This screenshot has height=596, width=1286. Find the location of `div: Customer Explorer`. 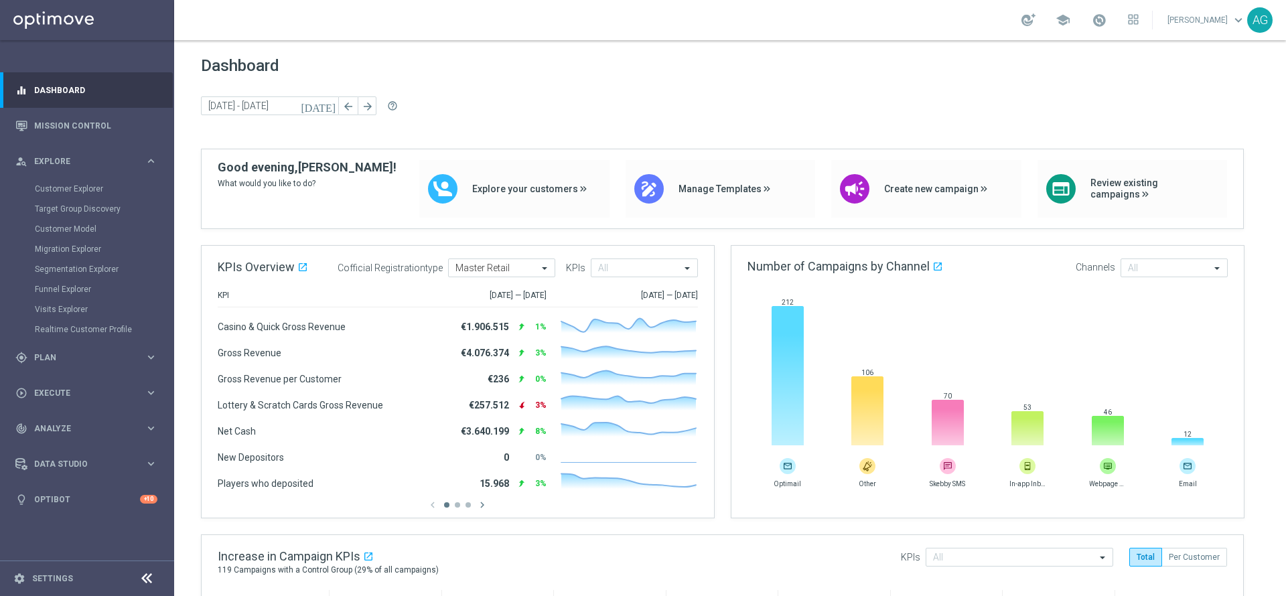

div: Customer Explorer is located at coordinates (104, 189).